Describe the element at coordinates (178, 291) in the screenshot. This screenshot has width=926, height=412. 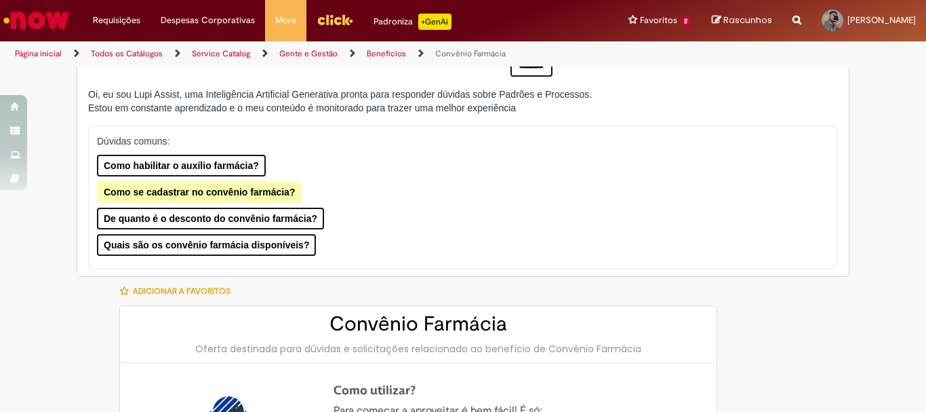
I see `button: Adicionar a Favoritos` at that location.